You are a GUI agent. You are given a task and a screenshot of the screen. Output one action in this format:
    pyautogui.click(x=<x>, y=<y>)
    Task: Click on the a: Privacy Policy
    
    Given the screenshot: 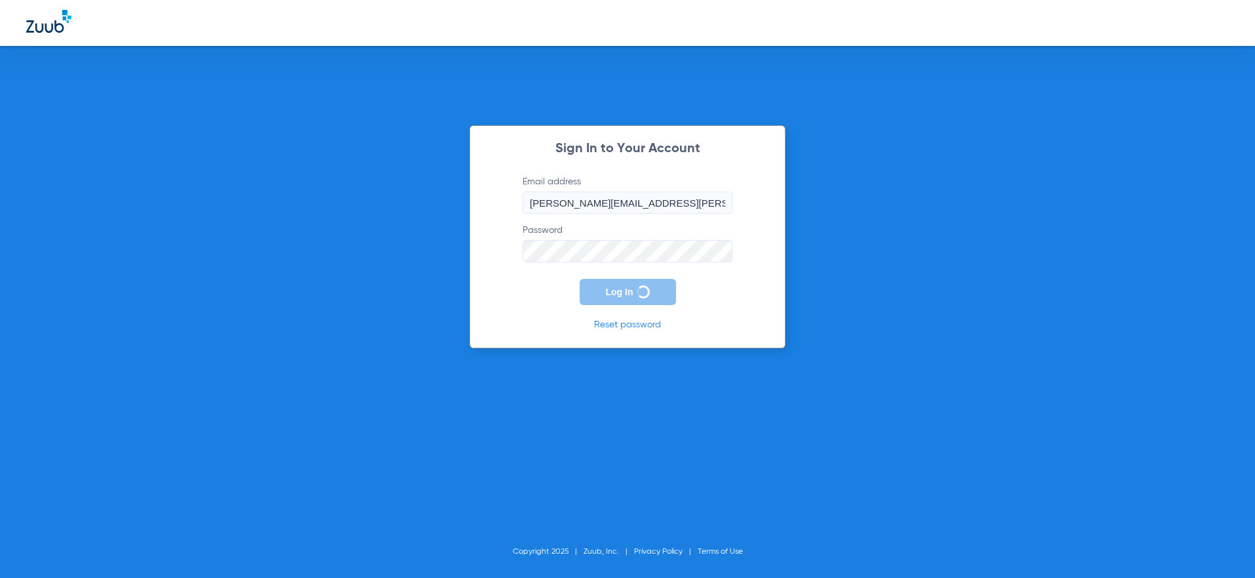 What is the action you would take?
    pyautogui.click(x=659, y=552)
    